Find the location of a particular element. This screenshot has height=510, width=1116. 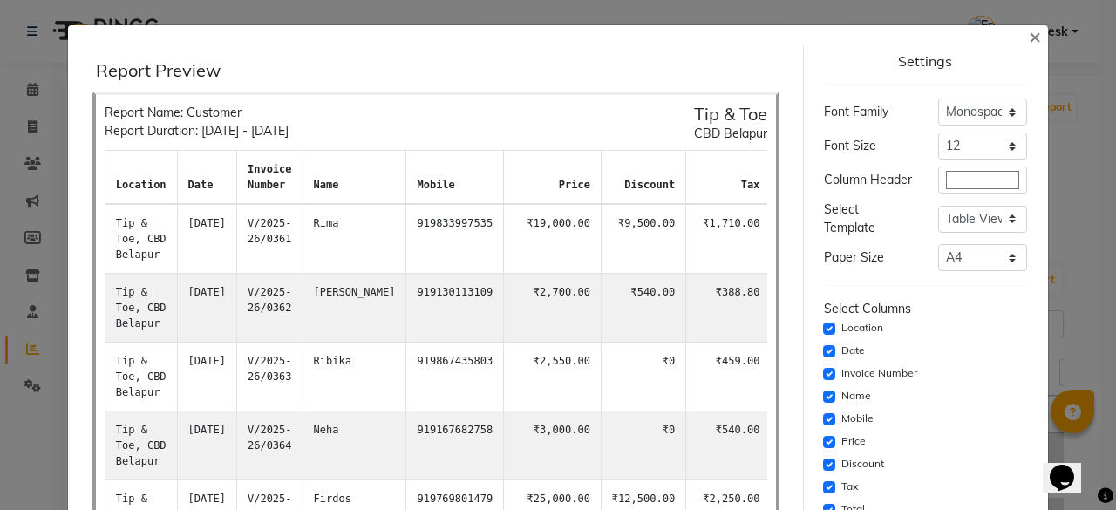

h5: Tip & Toe is located at coordinates (730, 114).